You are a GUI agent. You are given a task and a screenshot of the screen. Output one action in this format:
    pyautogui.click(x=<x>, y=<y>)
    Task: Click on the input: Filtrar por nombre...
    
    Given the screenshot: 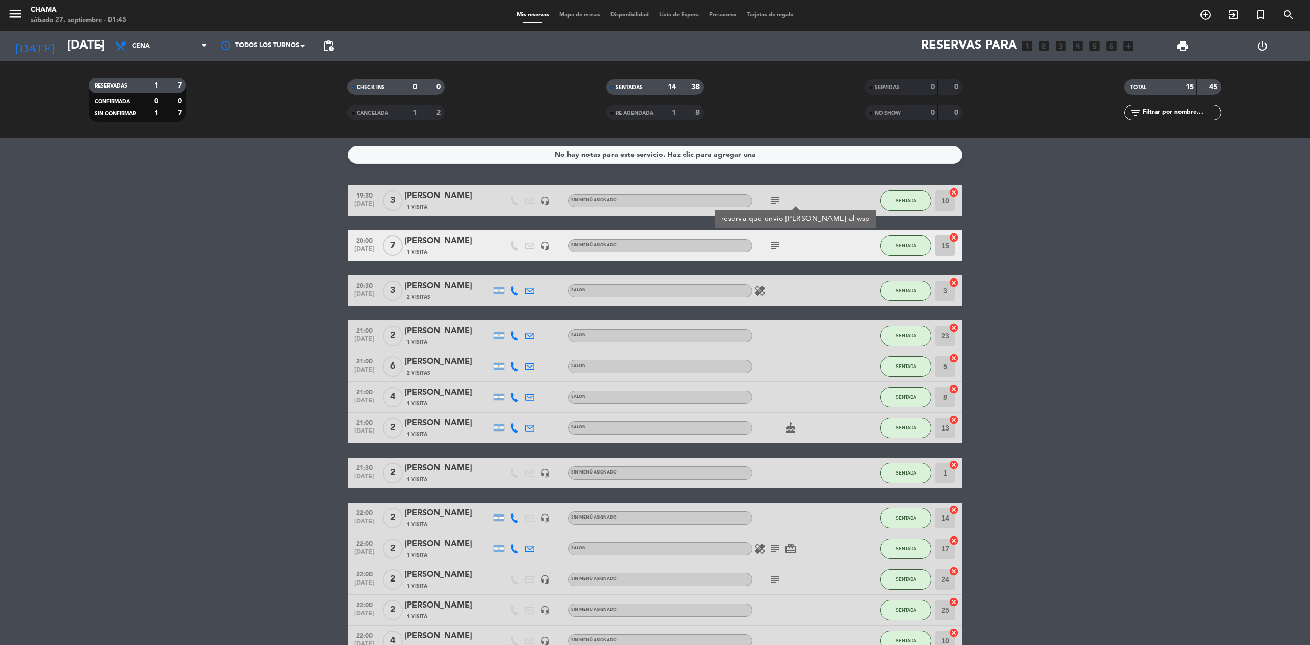 What is the action you would take?
    pyautogui.click(x=1181, y=113)
    